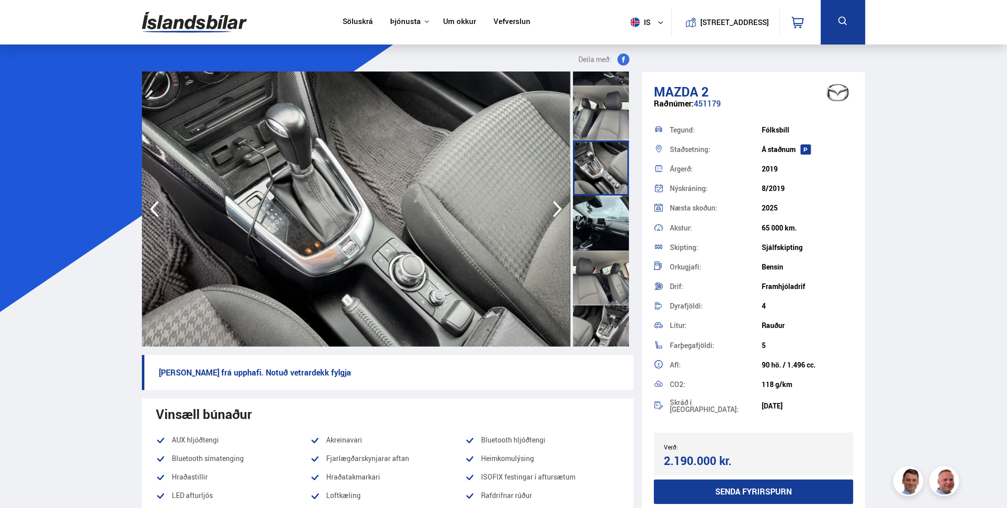 The width and height of the screenshot is (1007, 508). What do you see at coordinates (387, 477) in the screenshot?
I see `li: Hraðatakmarkari` at bounding box center [387, 477].